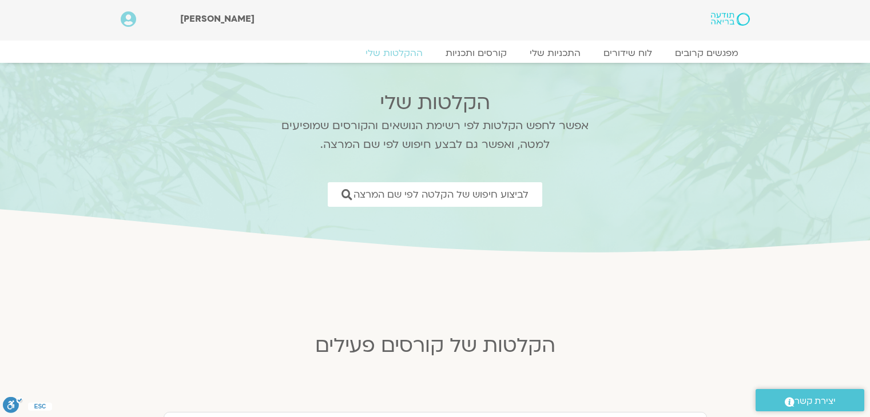 Image resolution: width=870 pixels, height=417 pixels. I want to click on nav: Menu, so click(435, 53).